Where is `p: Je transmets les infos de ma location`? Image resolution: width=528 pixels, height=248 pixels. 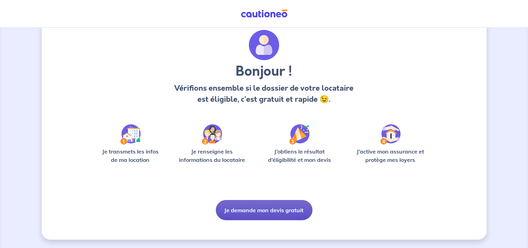
p: Je transmets les infos de ma location is located at coordinates (130, 156).